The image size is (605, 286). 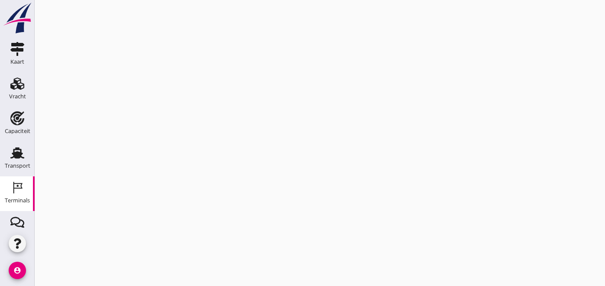 What do you see at coordinates (17, 96) in the screenshot?
I see `div: Vracht` at bounding box center [17, 96].